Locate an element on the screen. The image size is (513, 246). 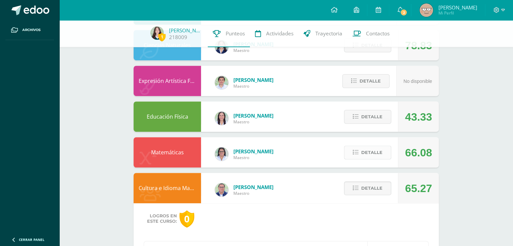
a: Archivos is located at coordinates (30, 30).